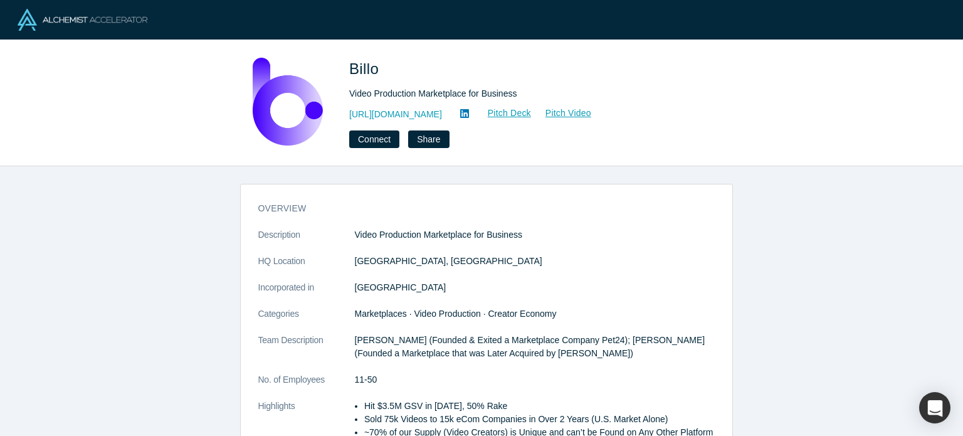  Describe the element at coordinates (366, 68) in the screenshot. I see `span: Billo` at that location.